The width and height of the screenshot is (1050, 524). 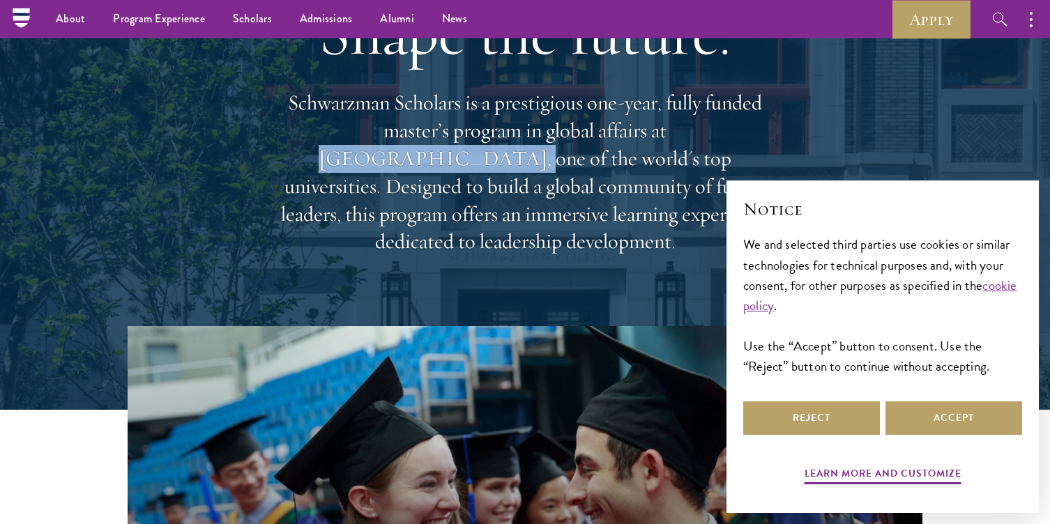 I want to click on div: We and selected third parties use cookies or similar technologies for technical purposes and, wit..., so click(x=883, y=305).